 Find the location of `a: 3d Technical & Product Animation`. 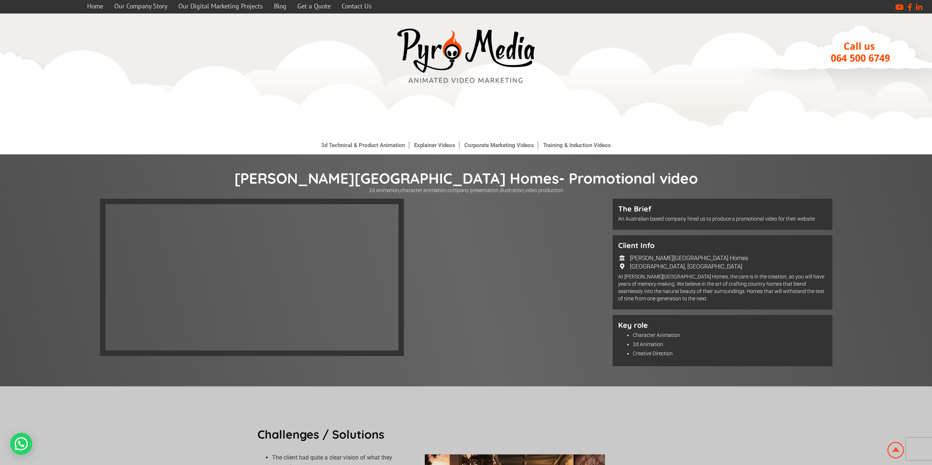

a: 3d Technical & Product Animation is located at coordinates (363, 145).